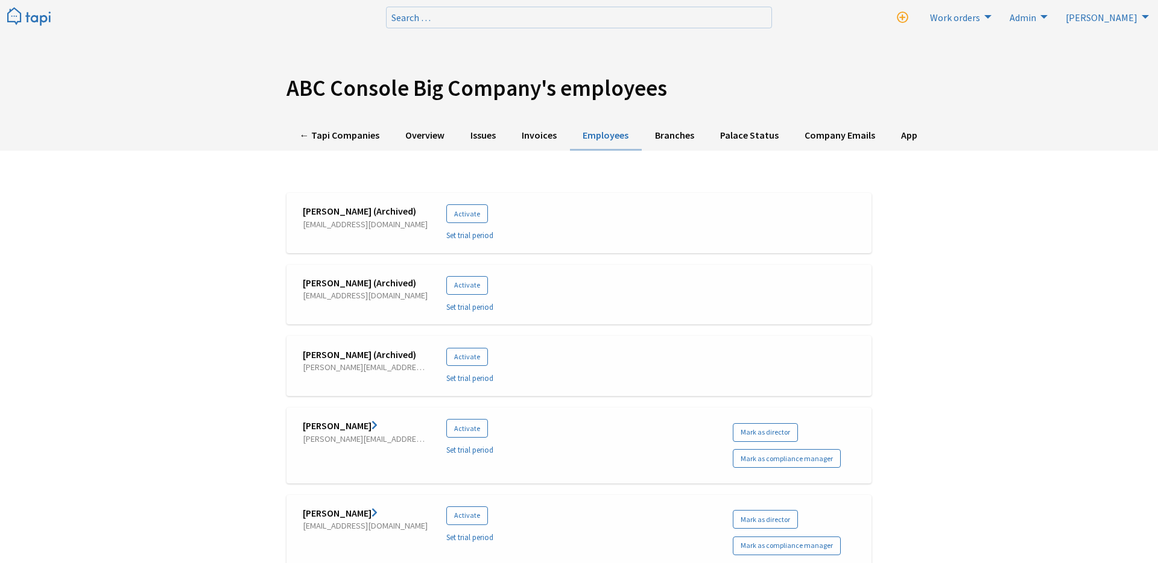  Describe the element at coordinates (339, 136) in the screenshot. I see `a: ← Tapi Companies` at that location.